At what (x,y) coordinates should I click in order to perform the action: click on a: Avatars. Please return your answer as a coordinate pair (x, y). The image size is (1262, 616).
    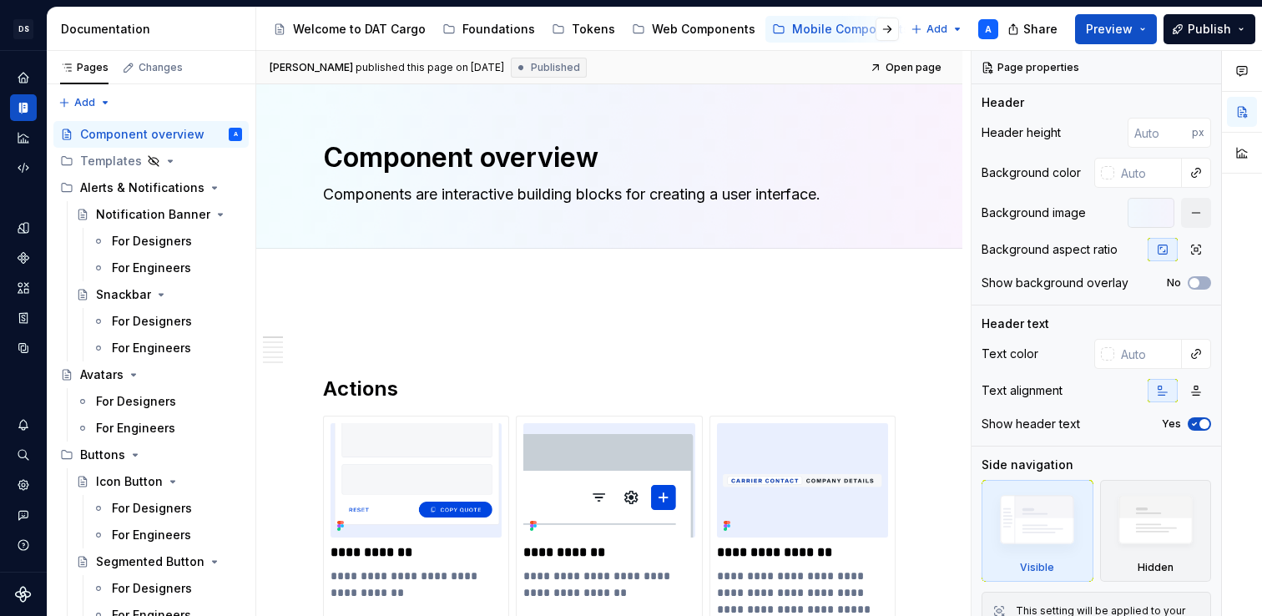
    Looking at the image, I should click on (151, 375).